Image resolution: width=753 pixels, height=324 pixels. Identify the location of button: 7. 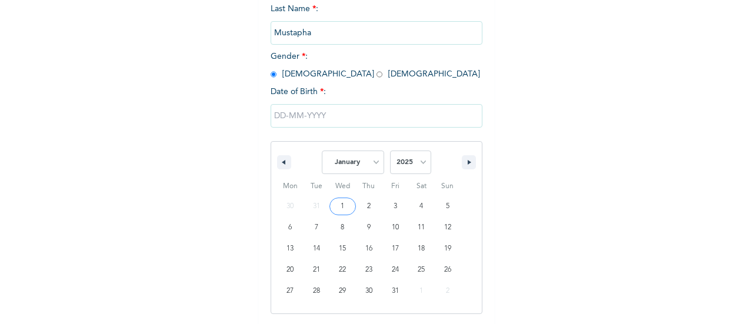
(317, 228).